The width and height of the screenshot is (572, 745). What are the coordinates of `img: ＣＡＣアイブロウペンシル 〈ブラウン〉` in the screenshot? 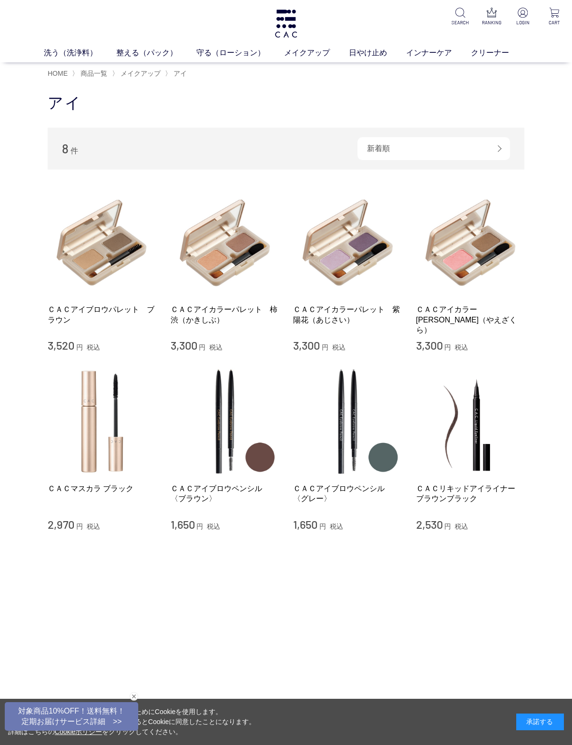 It's located at (225, 422).